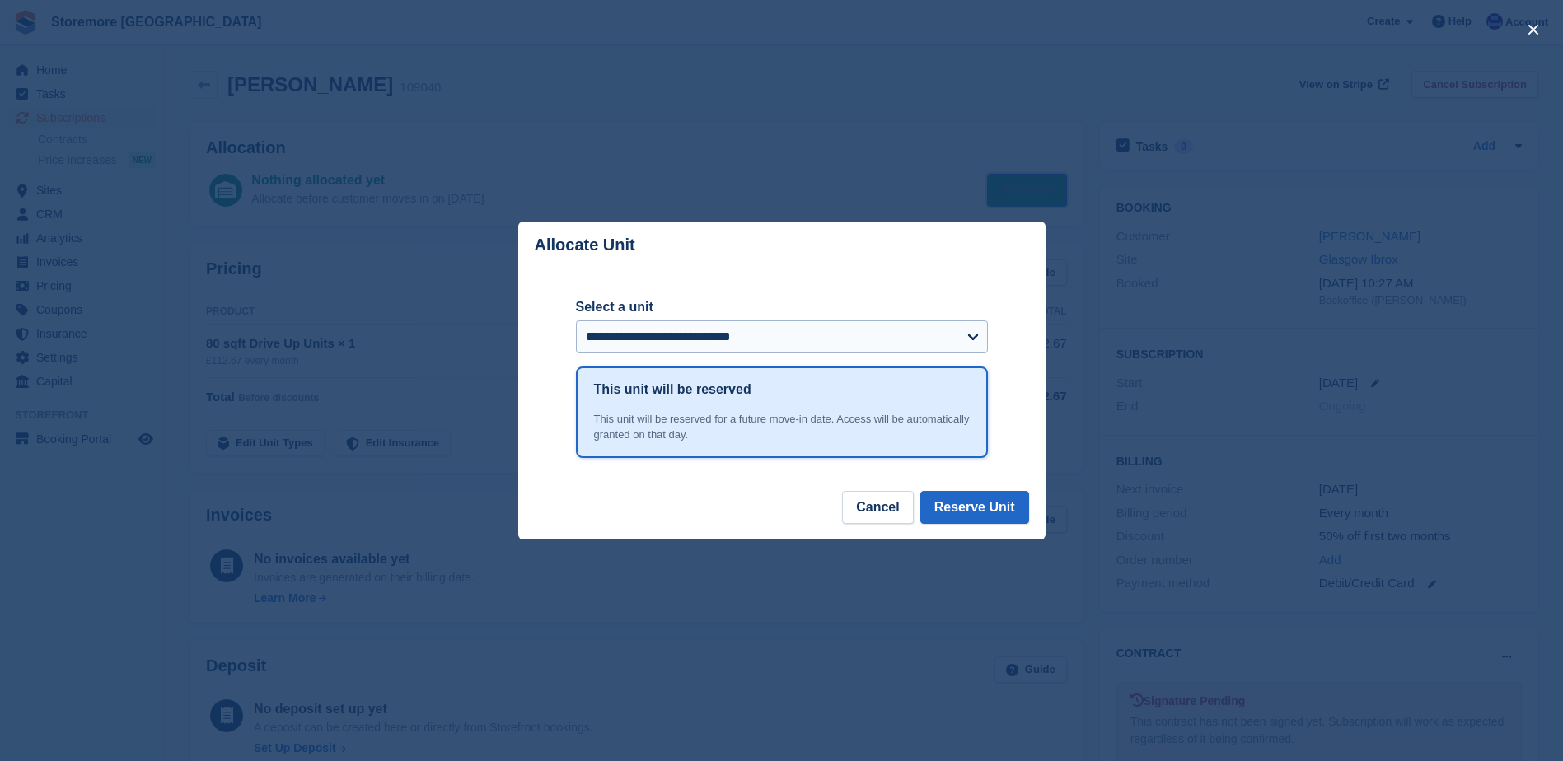 The image size is (1563, 761). I want to click on h1: This unit will be reserved, so click(672, 390).